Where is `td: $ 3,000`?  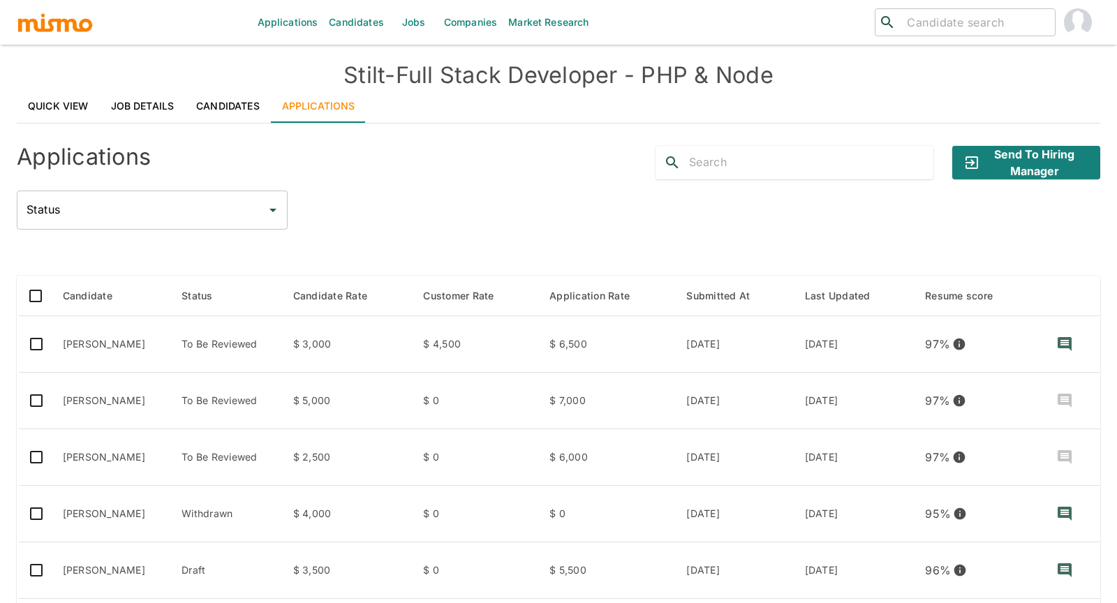 td: $ 3,000 is located at coordinates (347, 344).